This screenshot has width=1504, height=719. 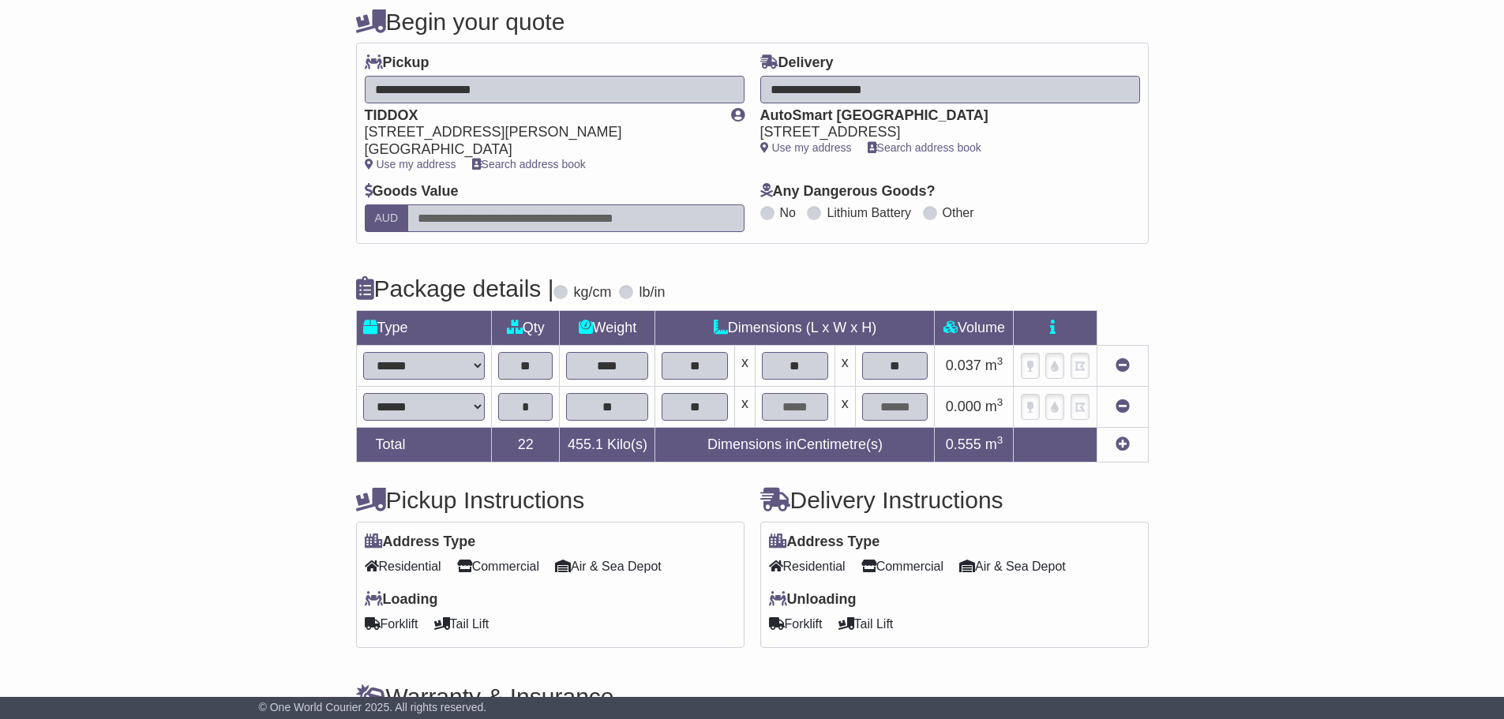 What do you see at coordinates (974, 328) in the screenshot?
I see `td: Volume` at bounding box center [974, 328].